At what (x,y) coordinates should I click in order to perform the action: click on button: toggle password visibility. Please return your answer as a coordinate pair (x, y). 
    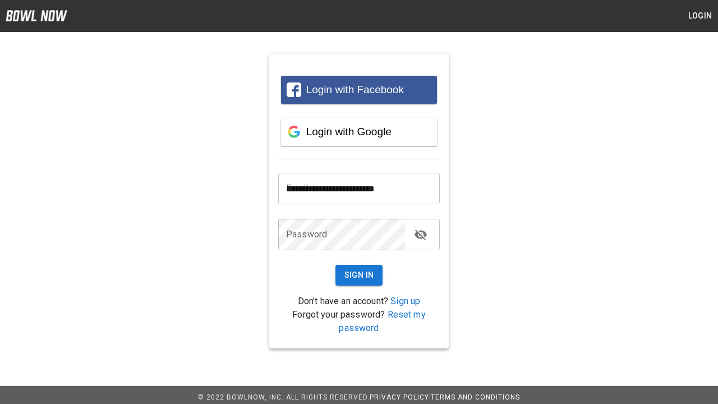
    Looking at the image, I should click on (421, 235).